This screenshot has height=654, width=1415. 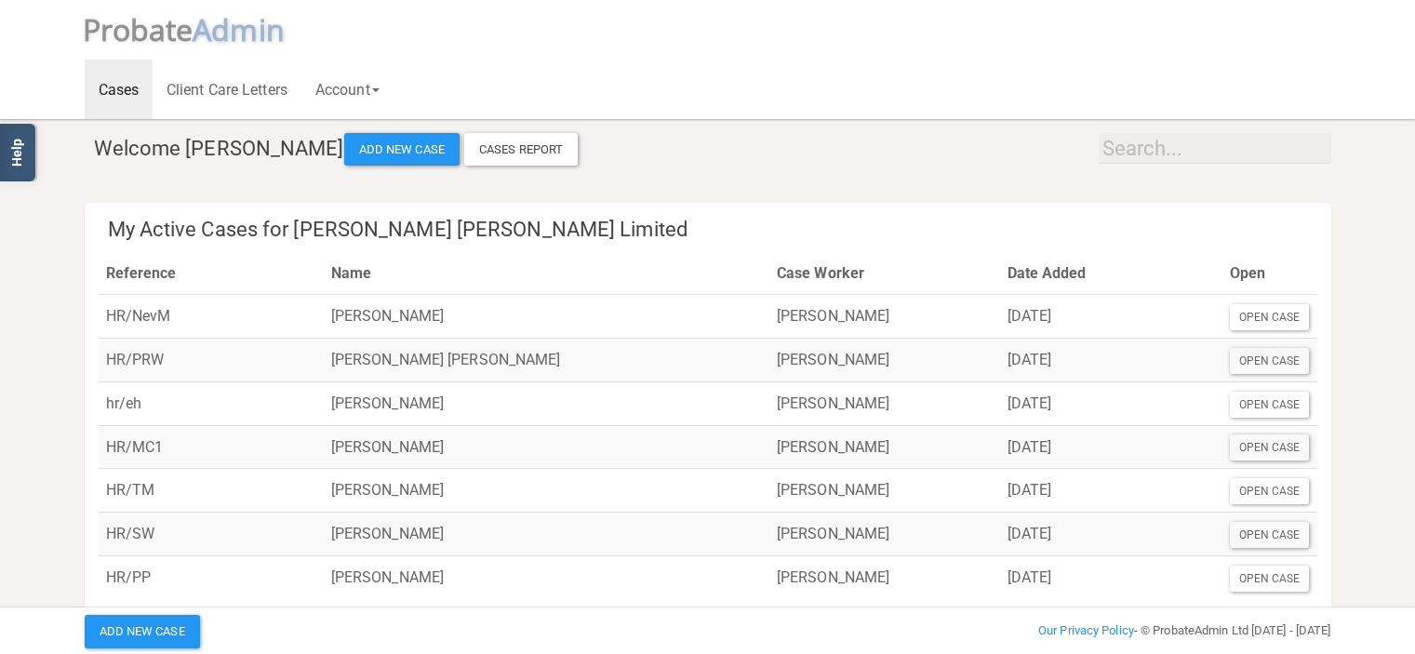 What do you see at coordinates (211, 274) in the screenshot?
I see `th: Reference` at bounding box center [211, 274].